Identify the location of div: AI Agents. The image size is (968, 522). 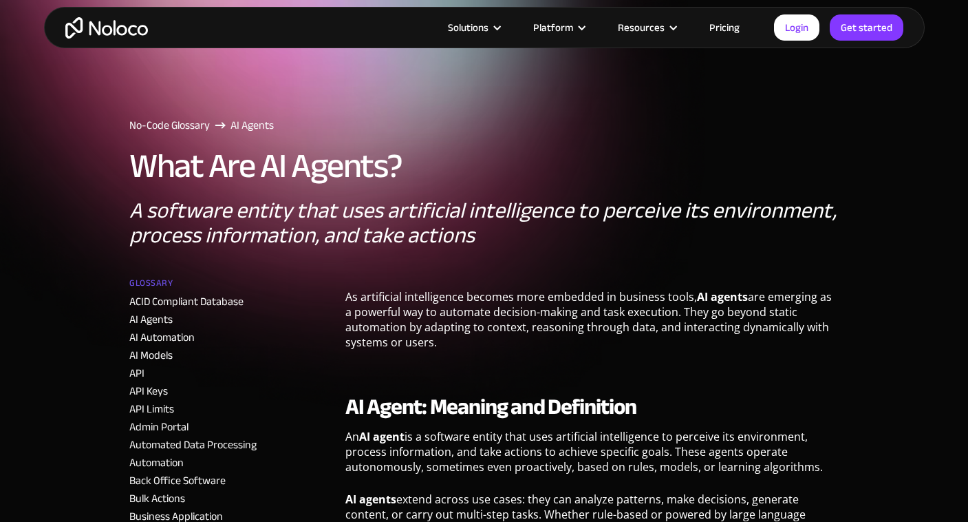
(252, 125).